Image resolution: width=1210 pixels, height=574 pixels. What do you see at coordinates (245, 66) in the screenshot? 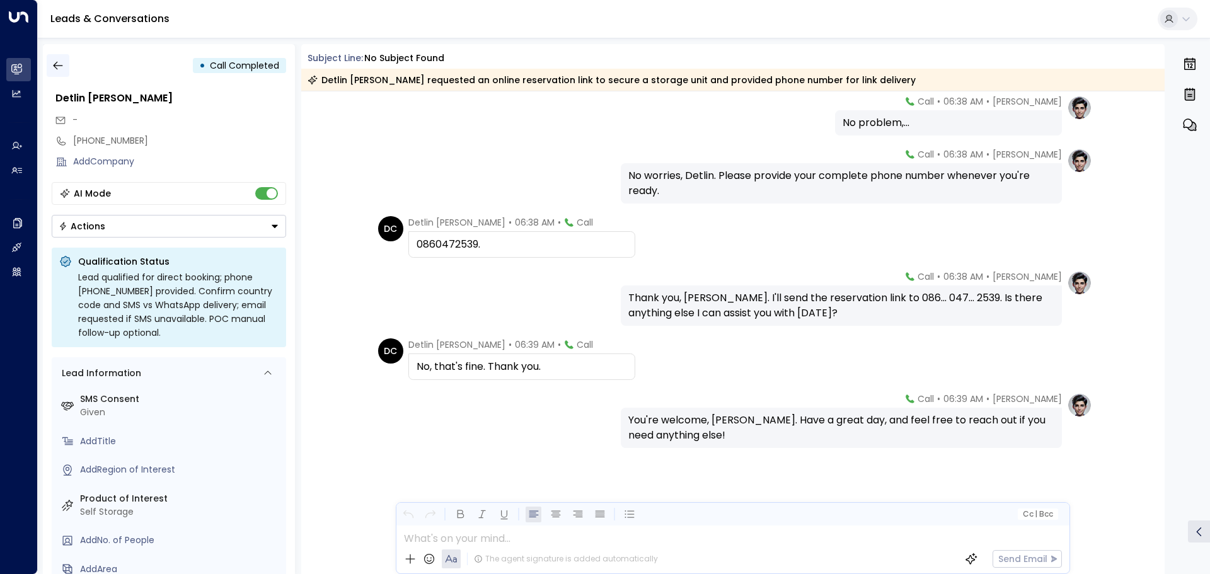
I see `span: Call Completed` at bounding box center [245, 66].